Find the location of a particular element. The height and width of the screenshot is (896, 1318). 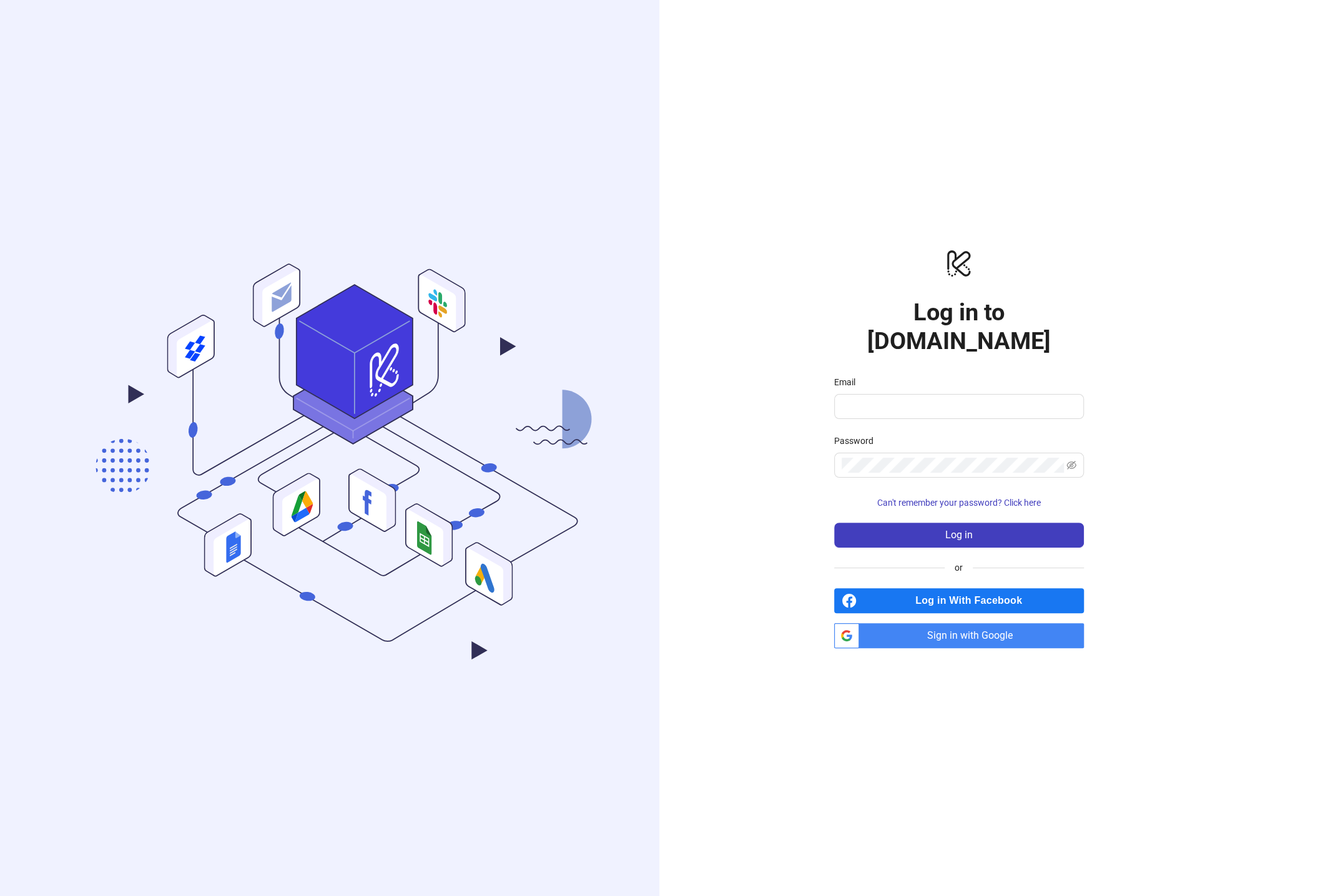

a: Sign in with Google is located at coordinates (959, 635).